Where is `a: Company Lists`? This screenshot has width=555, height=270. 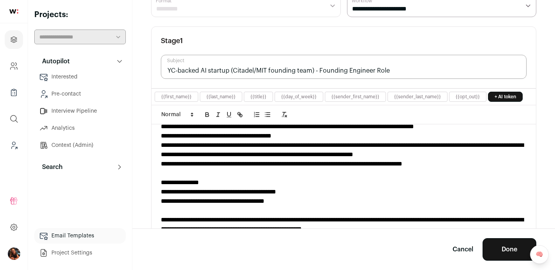
a: Company Lists is located at coordinates (14, 93).